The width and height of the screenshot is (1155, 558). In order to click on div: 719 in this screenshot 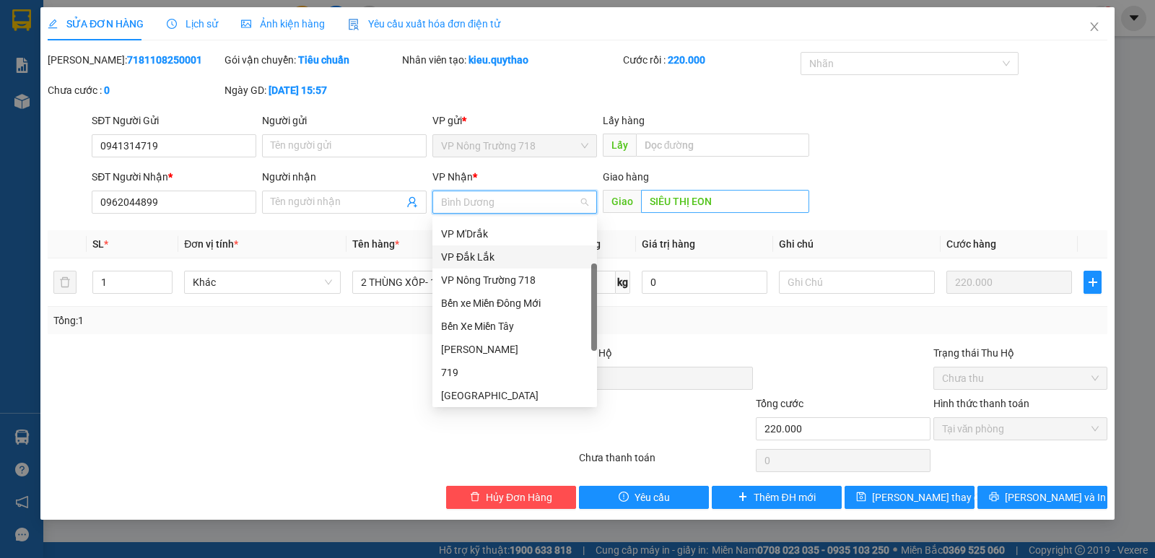, I will do `click(515, 373)`.